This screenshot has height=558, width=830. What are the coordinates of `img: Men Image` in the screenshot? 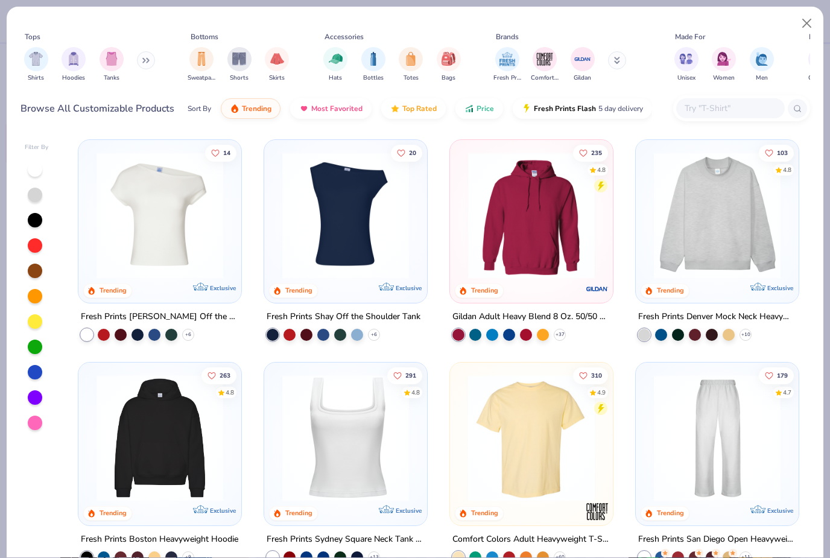 It's located at (762, 59).